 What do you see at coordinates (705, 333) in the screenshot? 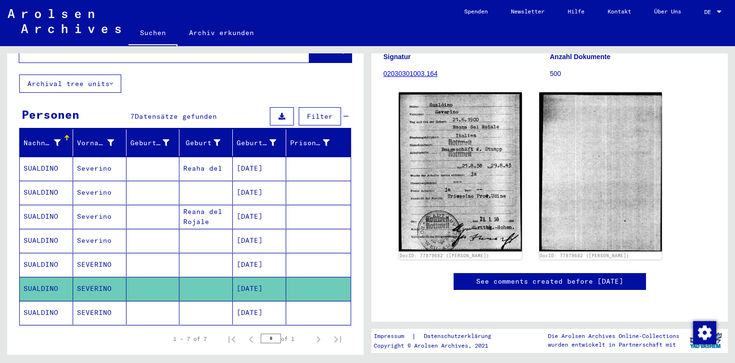
I see `img: Zustimmung ändern` at bounding box center [705, 333].